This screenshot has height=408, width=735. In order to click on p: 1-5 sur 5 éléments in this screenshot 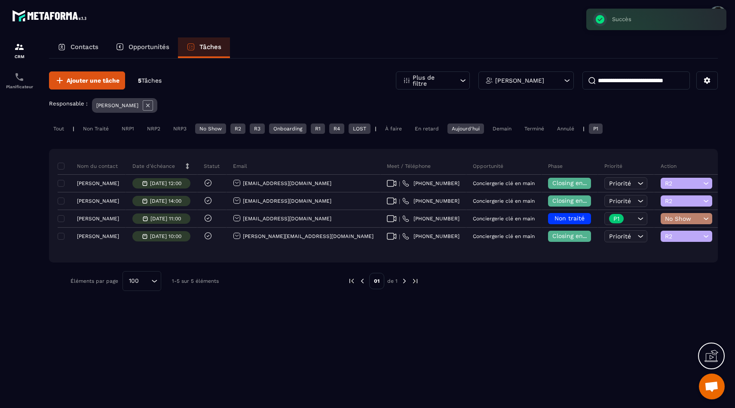, I will do `click(195, 281)`.